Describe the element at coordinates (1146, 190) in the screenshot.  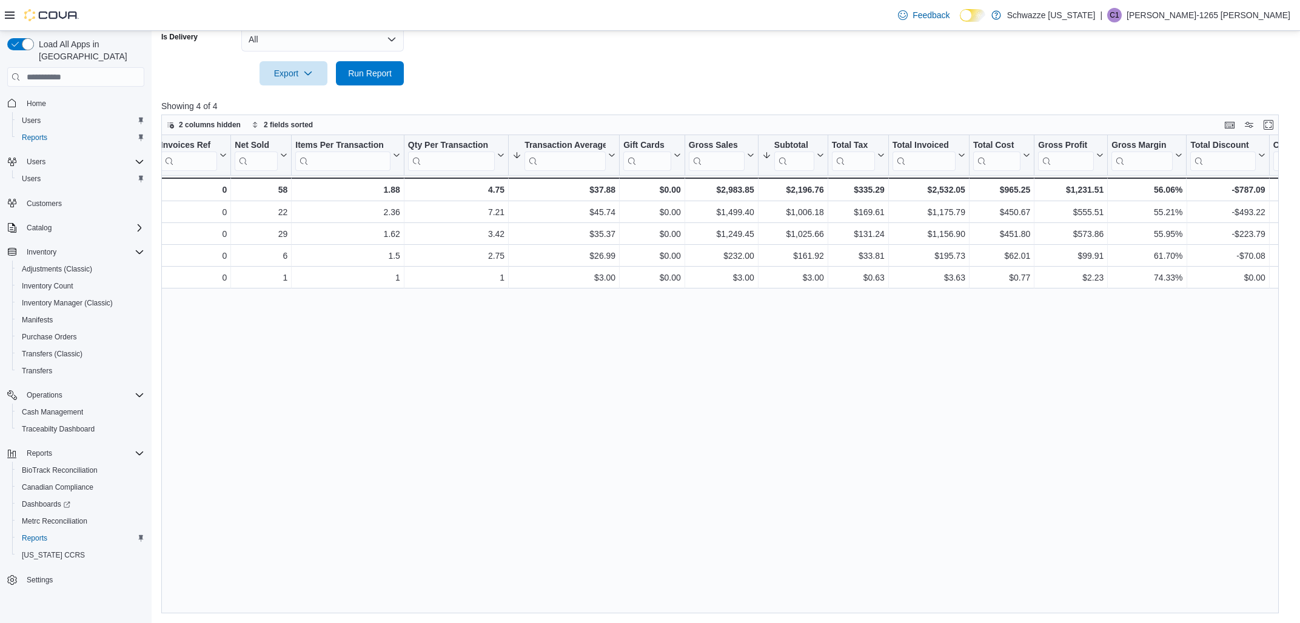
I see `div: 56.06%` at that location.